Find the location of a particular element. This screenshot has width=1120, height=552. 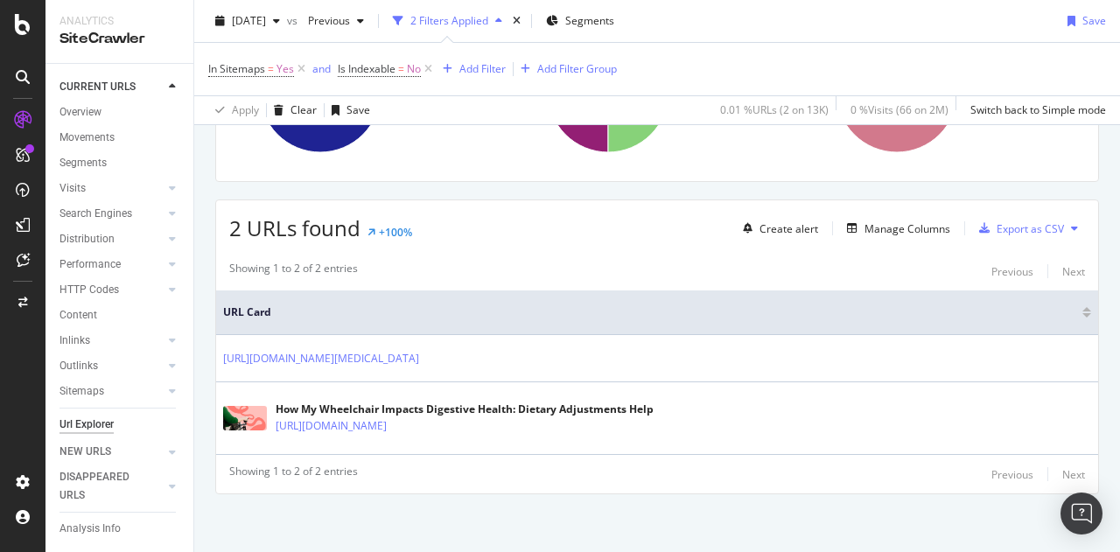

div: times is located at coordinates (516, 21).